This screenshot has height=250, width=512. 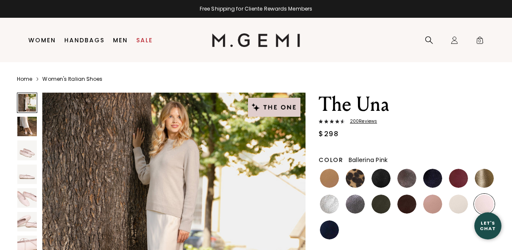 What do you see at coordinates (355, 204) in the screenshot?
I see `img: Gunmetal` at bounding box center [355, 204].